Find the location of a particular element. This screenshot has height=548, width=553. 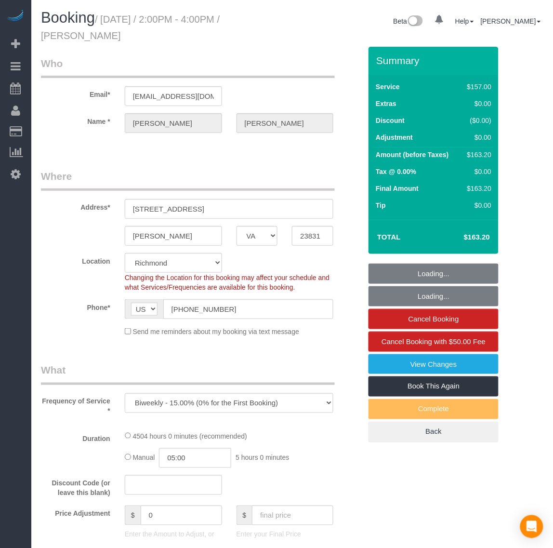

a: Beta is located at coordinates (408, 21).